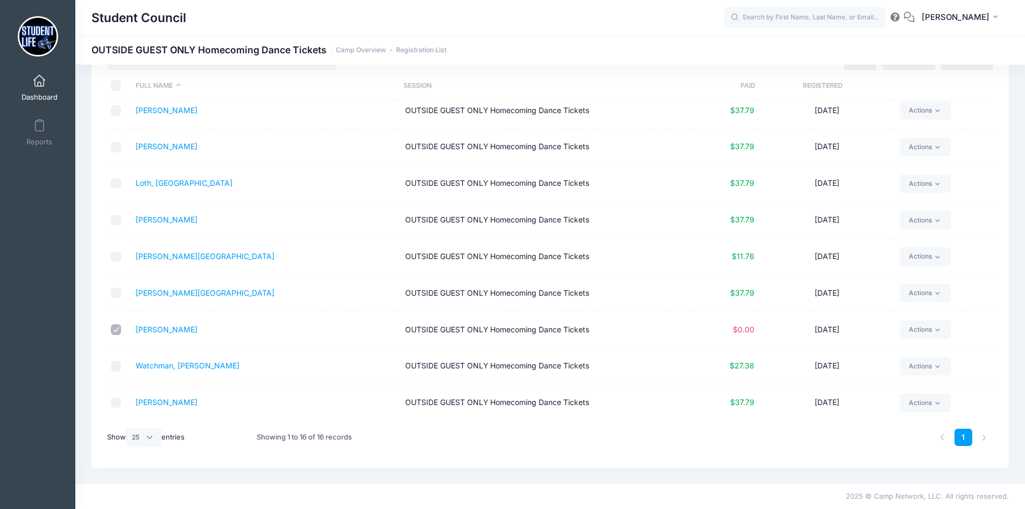  What do you see at coordinates (532, 86) in the screenshot?
I see `th: Session: activate to sort column ascending` at bounding box center [532, 86].